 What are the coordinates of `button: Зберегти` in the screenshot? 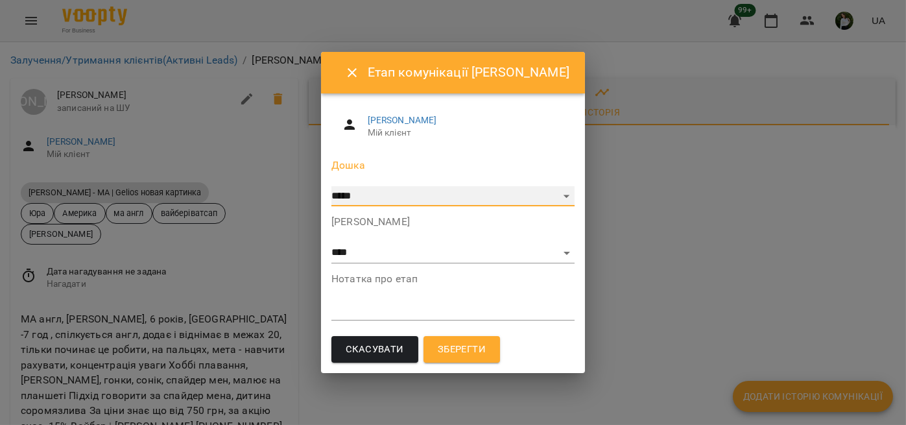 It's located at (462, 350).